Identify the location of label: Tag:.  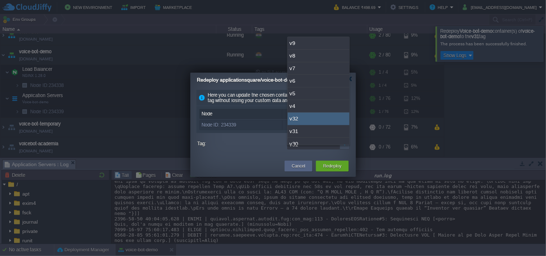
(241, 144).